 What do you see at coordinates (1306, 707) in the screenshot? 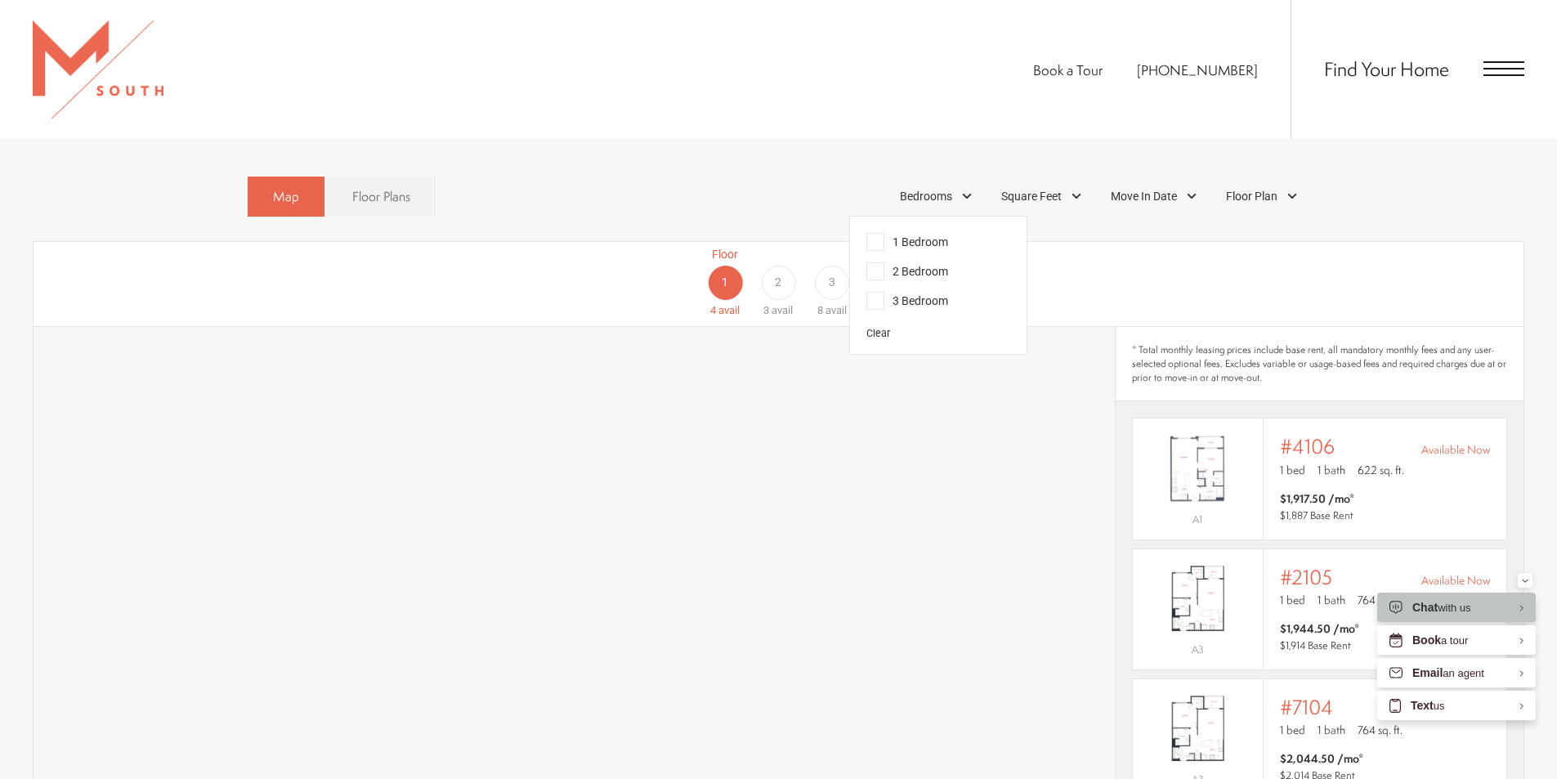
I see `span: #7104` at bounding box center [1306, 707].